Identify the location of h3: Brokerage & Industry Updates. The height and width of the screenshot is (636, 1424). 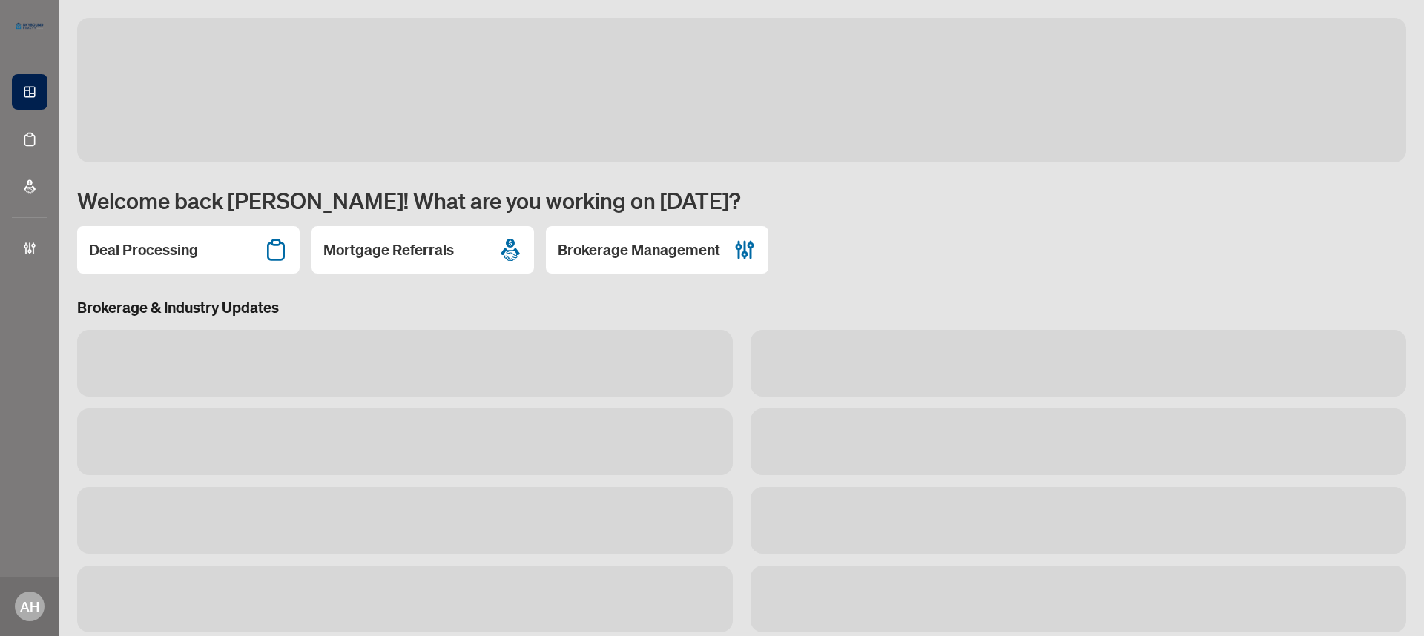
(742, 308).